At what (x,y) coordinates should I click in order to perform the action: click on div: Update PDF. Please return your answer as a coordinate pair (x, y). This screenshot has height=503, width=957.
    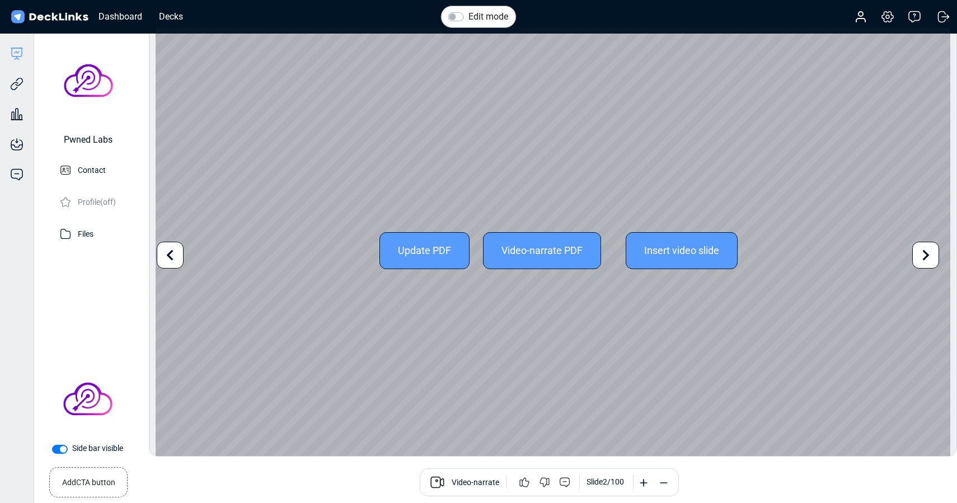
    Looking at the image, I should click on (424, 251).